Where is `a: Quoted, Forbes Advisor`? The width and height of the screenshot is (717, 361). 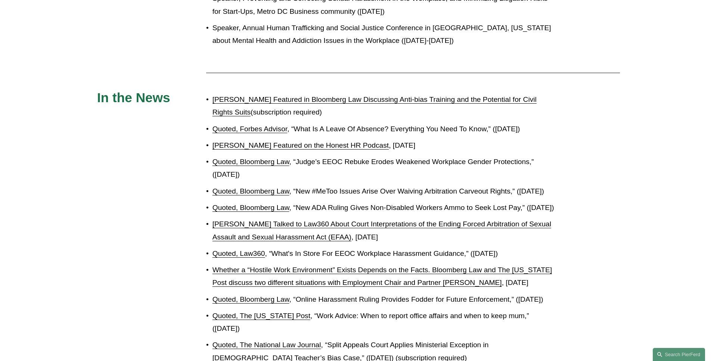 a: Quoted, Forbes Advisor is located at coordinates (250, 129).